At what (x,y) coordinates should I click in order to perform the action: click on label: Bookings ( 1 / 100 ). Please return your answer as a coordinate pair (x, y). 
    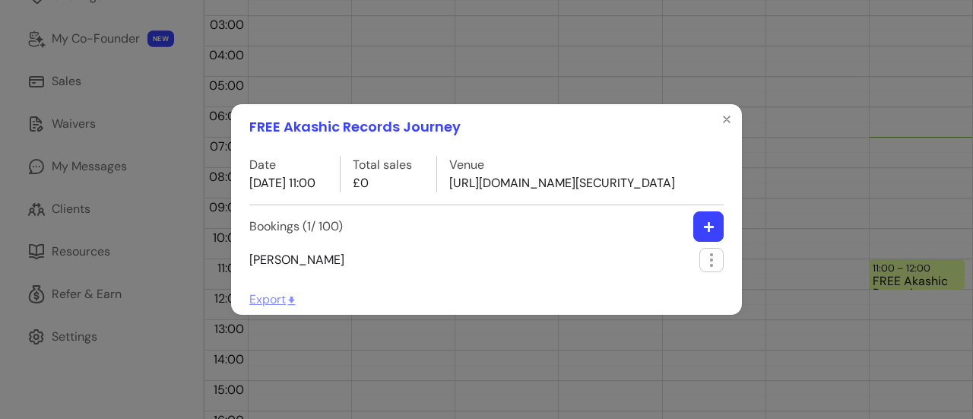
    Looking at the image, I should click on (296, 227).